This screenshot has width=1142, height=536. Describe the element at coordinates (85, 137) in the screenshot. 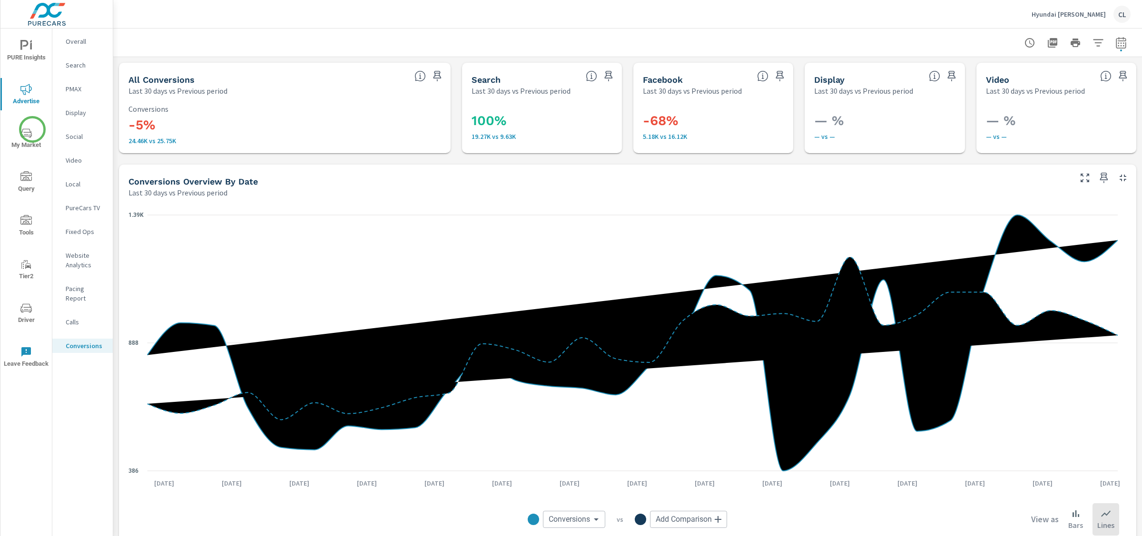

I see `p: Social` at that location.